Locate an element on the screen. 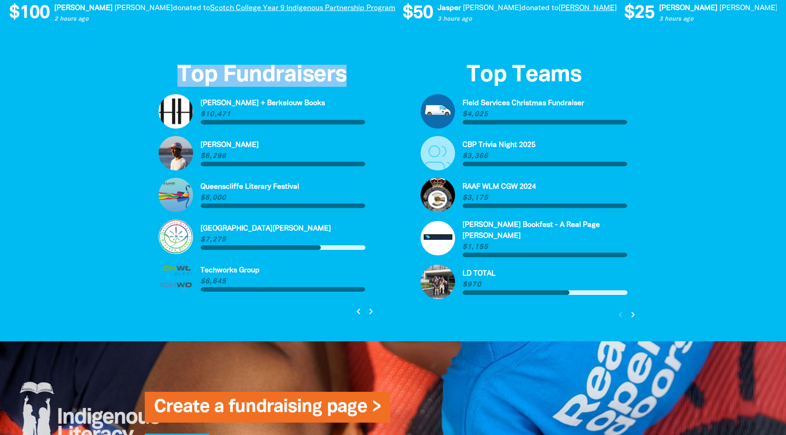 The image size is (786, 435). span: $50 is located at coordinates (404, 13).